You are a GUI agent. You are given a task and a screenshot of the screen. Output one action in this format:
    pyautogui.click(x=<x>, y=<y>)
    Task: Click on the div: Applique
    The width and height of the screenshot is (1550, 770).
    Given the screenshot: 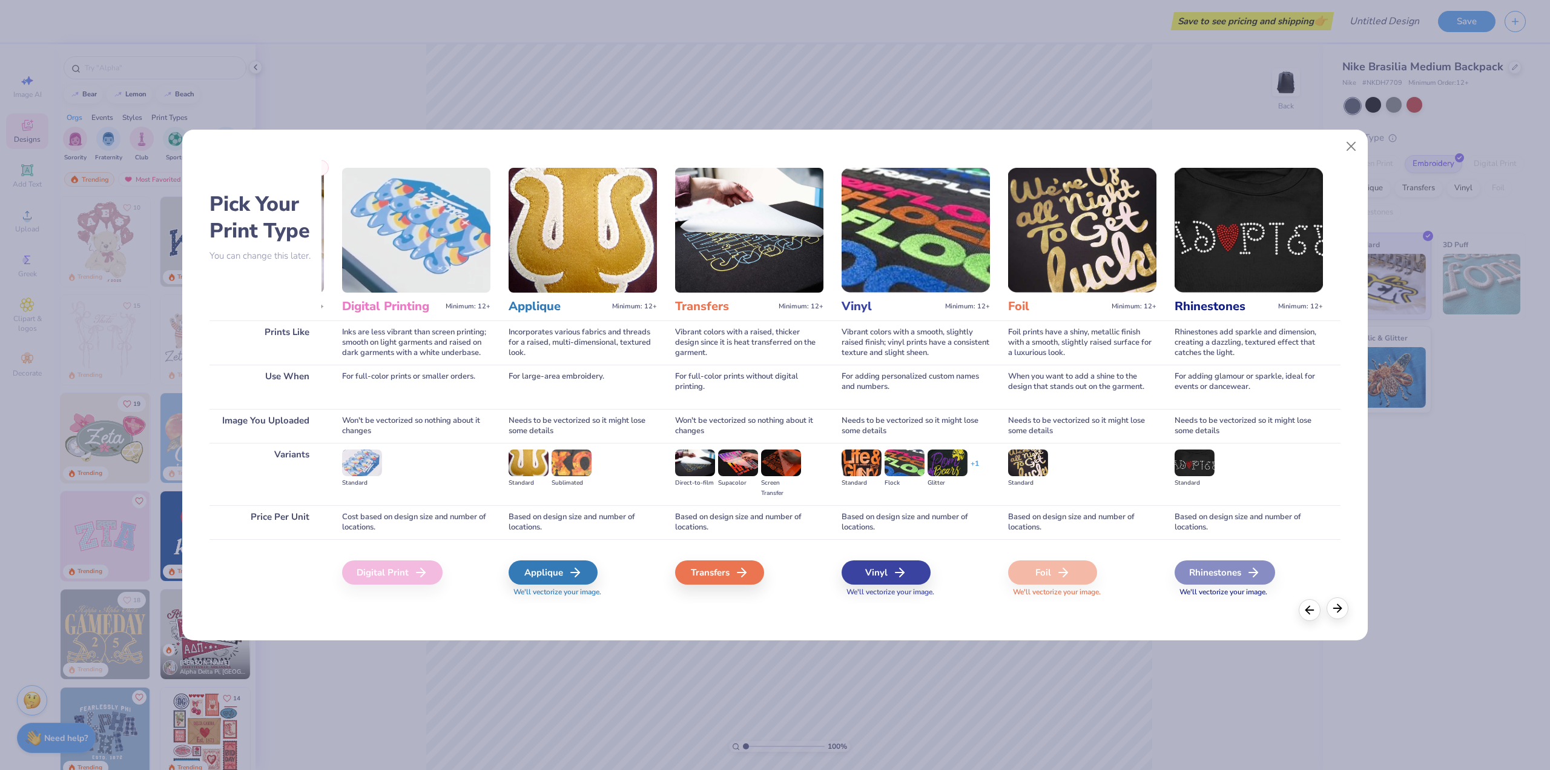 What is the action you would take?
    pyautogui.click(x=553, y=572)
    